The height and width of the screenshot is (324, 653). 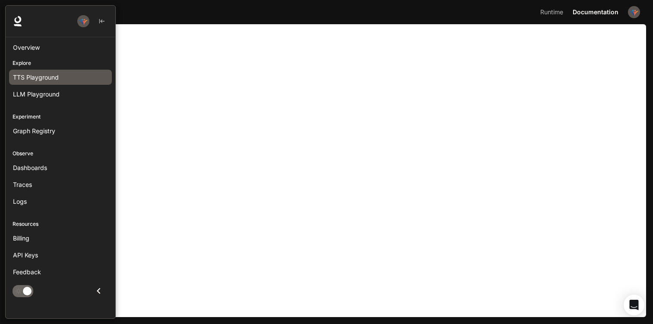 What do you see at coordinates (60, 201) in the screenshot?
I see `a: Logs` at bounding box center [60, 201].